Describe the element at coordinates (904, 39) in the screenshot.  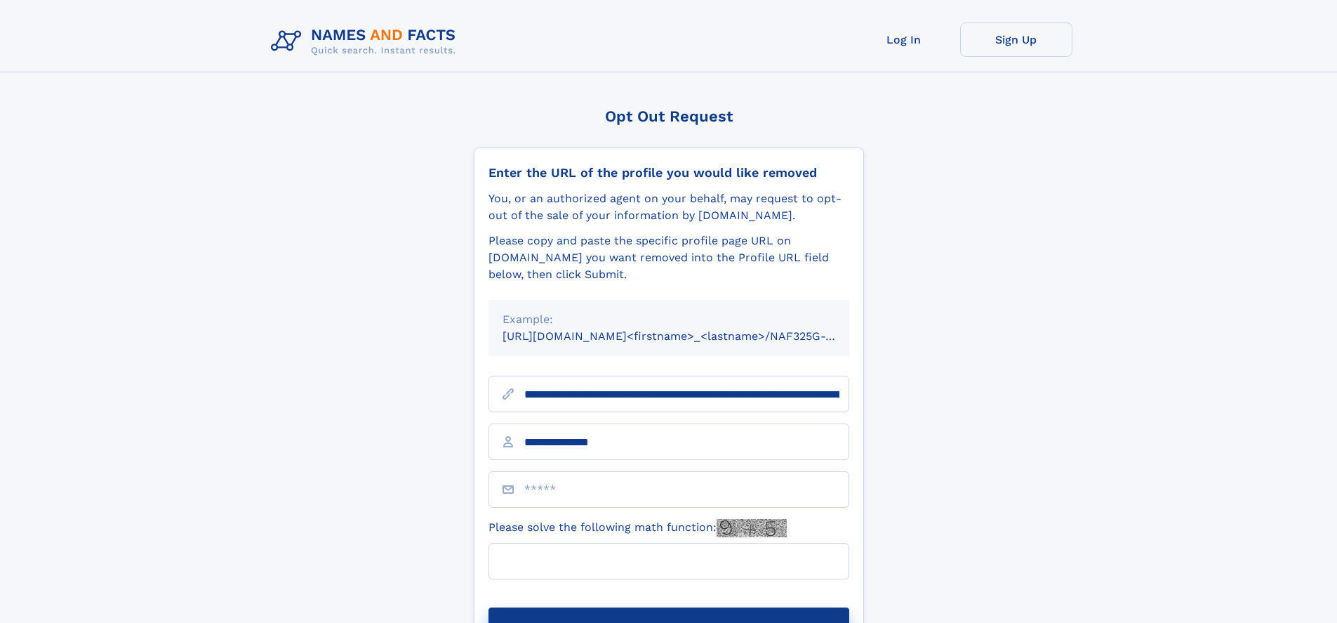
I see `a: Log In` at that location.